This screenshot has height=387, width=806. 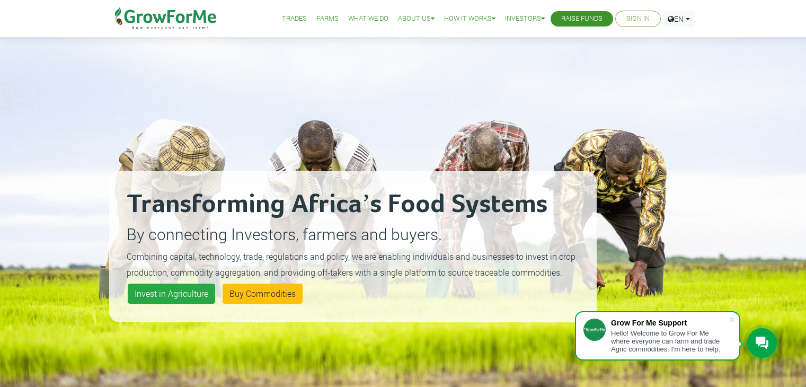 I want to click on a: Buy Commodities, so click(x=262, y=293).